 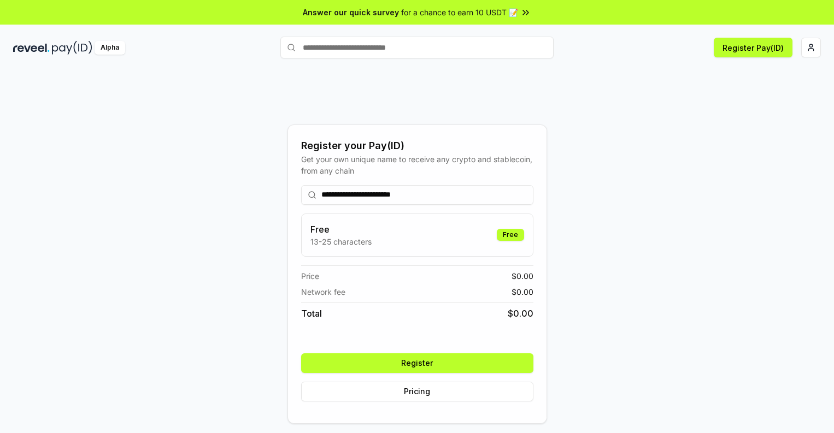 What do you see at coordinates (341, 242) in the screenshot?
I see `p: 13-25 characters` at bounding box center [341, 242].